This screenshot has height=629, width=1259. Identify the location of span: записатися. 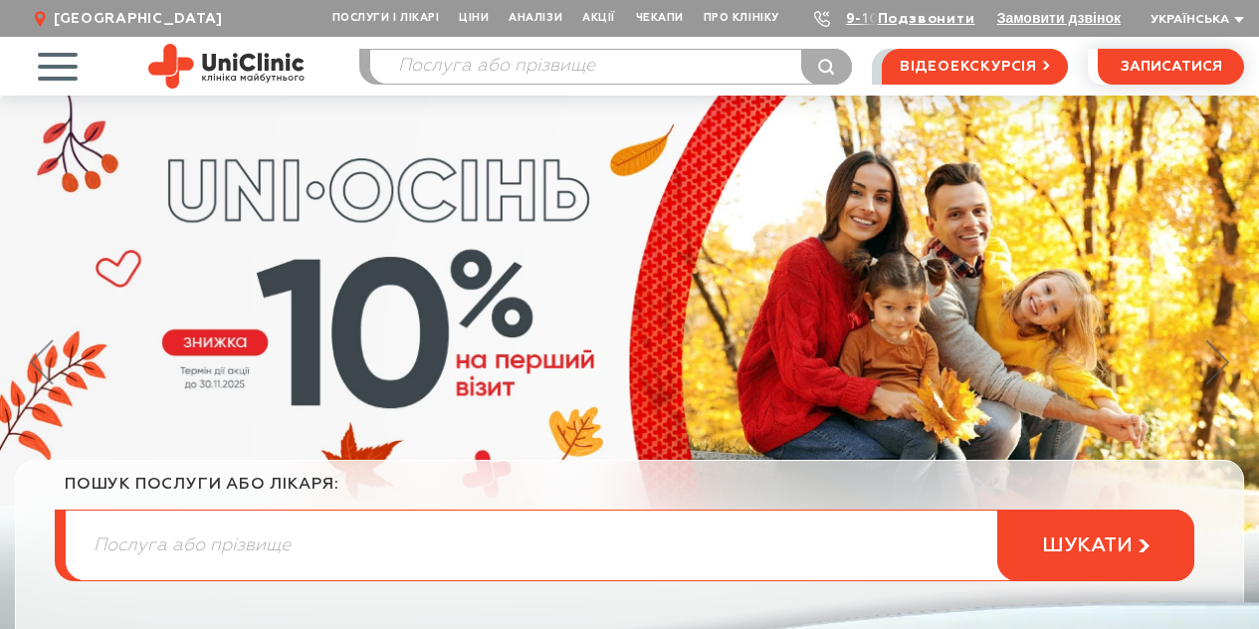
(1172, 67).